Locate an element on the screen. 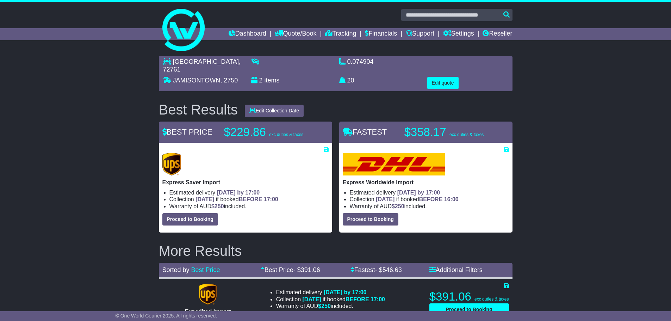 The width and height of the screenshot is (671, 321). p: $391.06 is located at coordinates (469, 296).